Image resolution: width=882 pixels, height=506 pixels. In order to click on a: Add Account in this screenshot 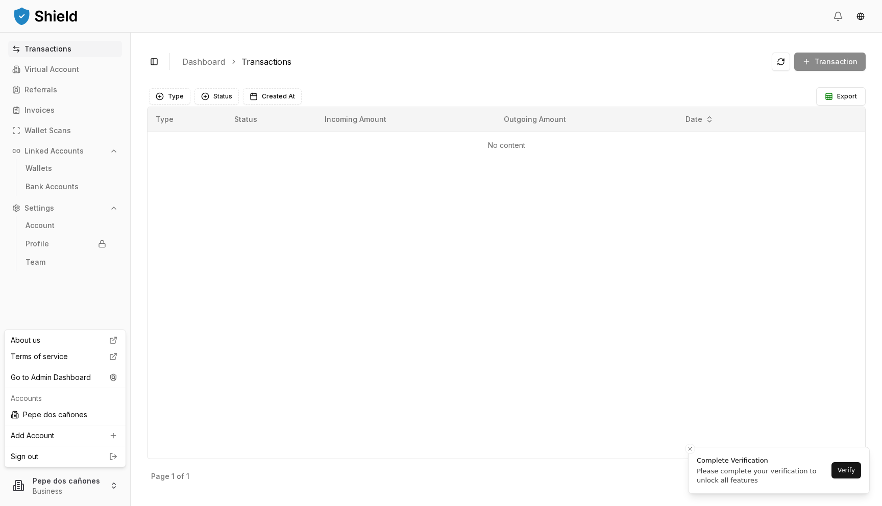, I will do `click(65, 436)`.